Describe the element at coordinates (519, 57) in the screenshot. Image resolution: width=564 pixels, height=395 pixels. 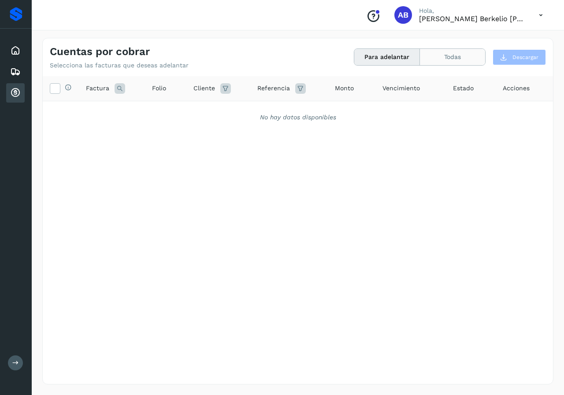
I see `button: Descargar` at that location.